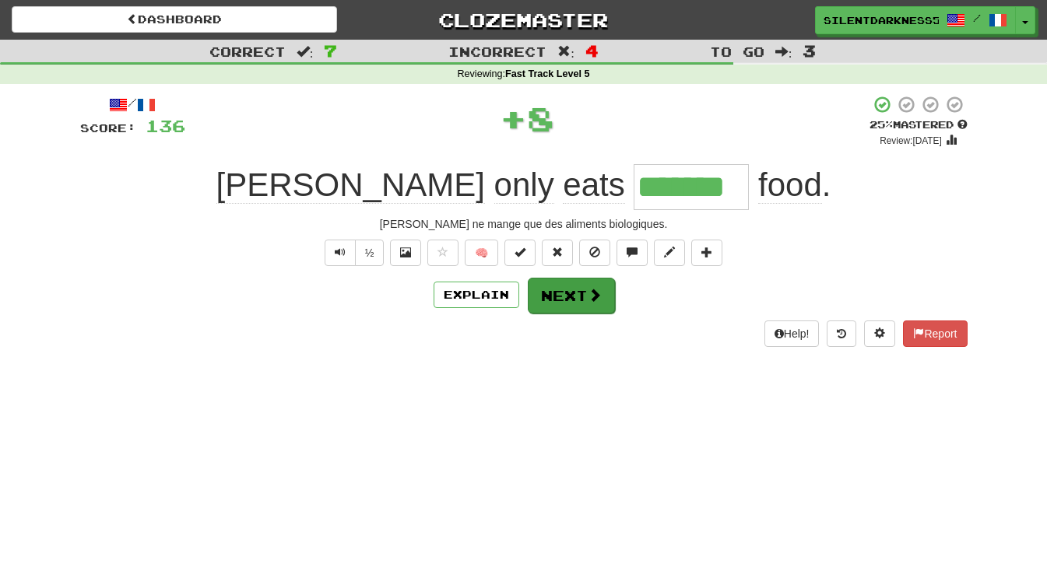  Describe the element at coordinates (935, 334) in the screenshot. I see `button: Report` at that location.